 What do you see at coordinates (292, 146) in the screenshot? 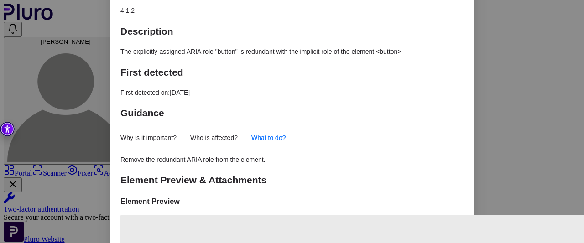
I see `div: Guidance` at bounding box center [292, 146].